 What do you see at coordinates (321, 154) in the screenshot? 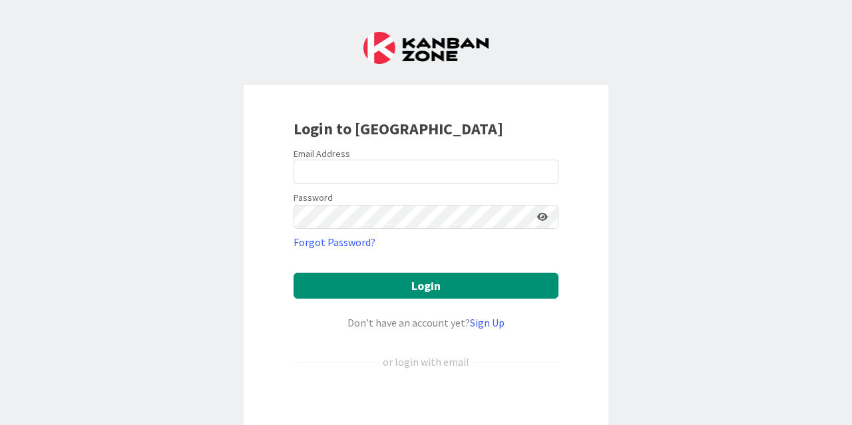
I see `label: Email Address` at bounding box center [321, 154].